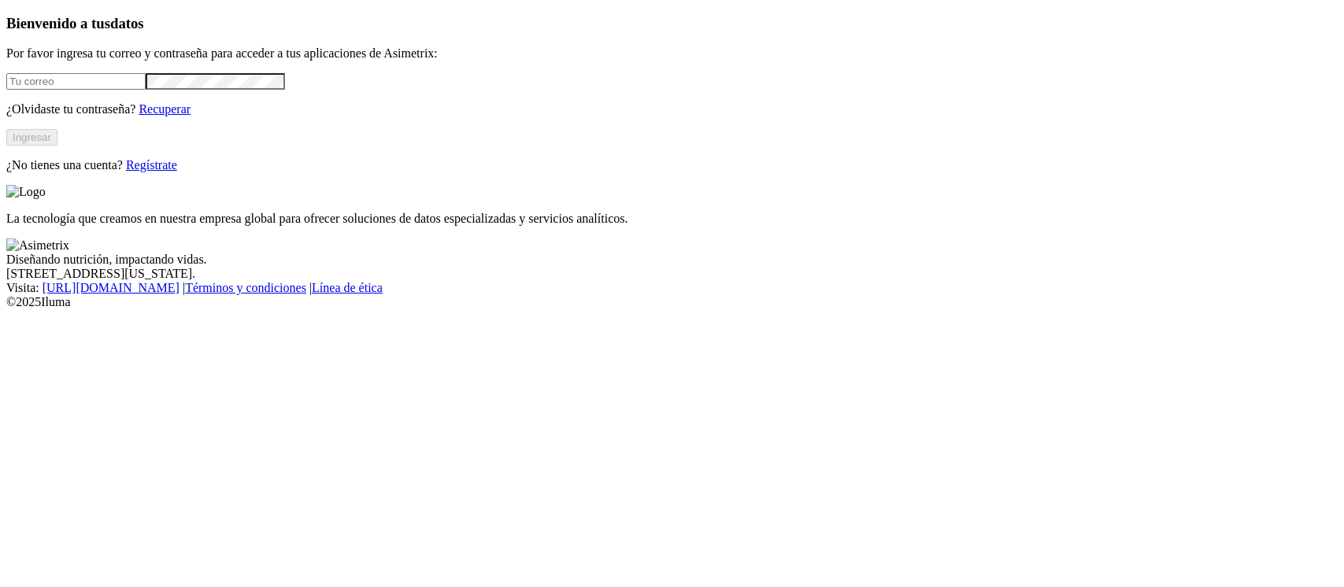 The height and width of the screenshot is (587, 1344). What do you see at coordinates (165, 109) in the screenshot?
I see `a: Recuperar` at bounding box center [165, 109].